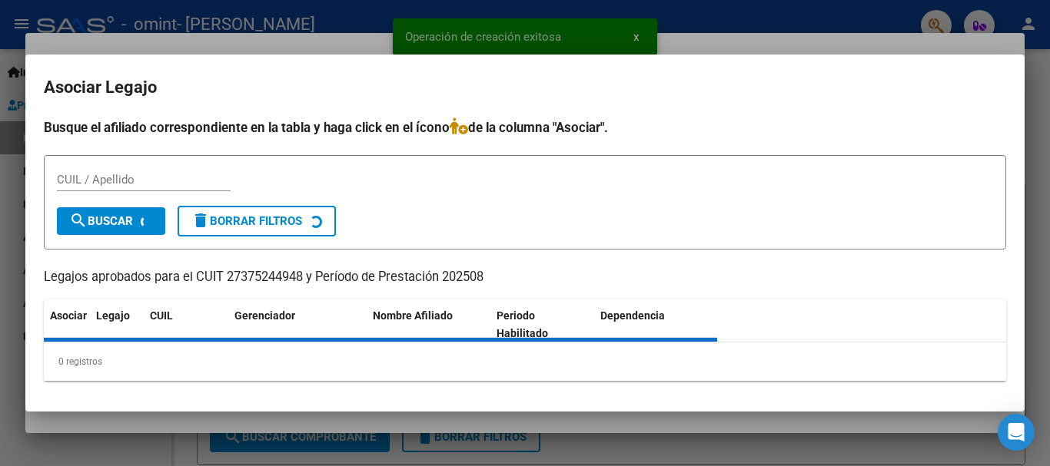  Describe the element at coordinates (161, 316) in the screenshot. I see `span: CUIL` at that location.